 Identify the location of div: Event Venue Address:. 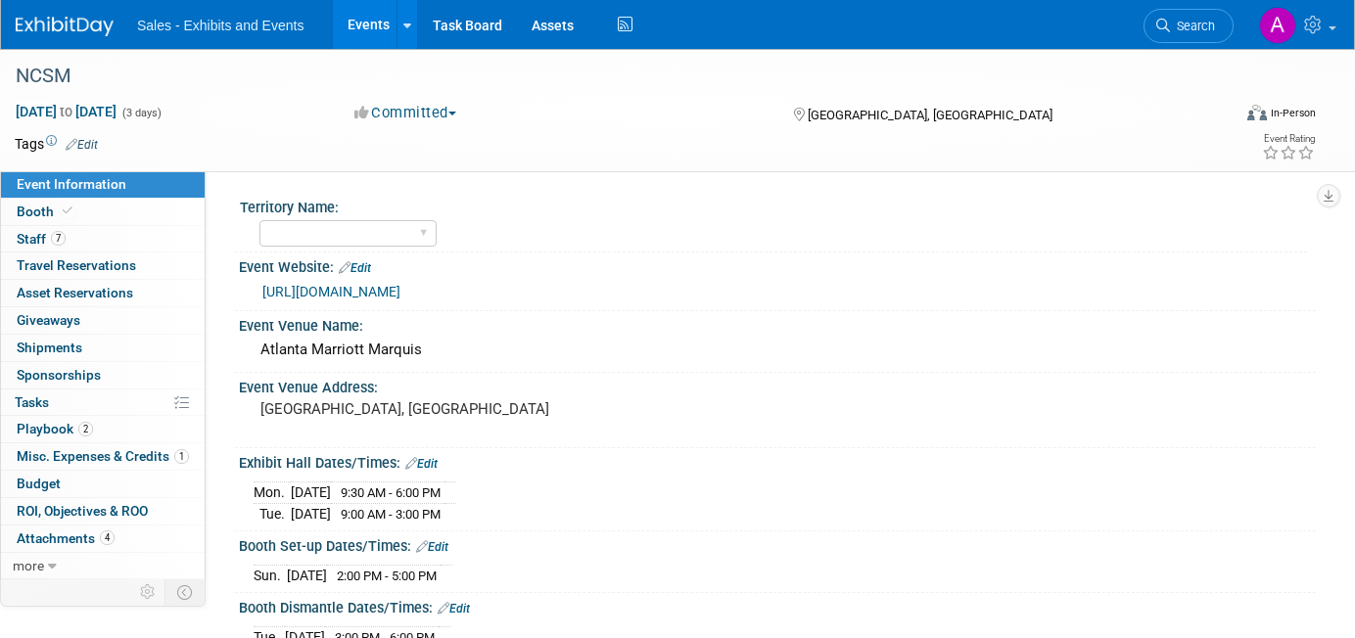
(777, 385).